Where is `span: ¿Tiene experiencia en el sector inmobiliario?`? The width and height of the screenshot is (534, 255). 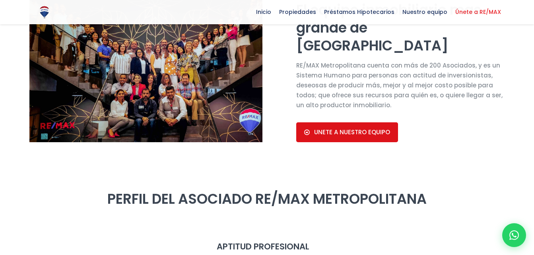
span: ¿Tiene experiencia en el sector inmobiliario? is located at coordinates (289, 247).